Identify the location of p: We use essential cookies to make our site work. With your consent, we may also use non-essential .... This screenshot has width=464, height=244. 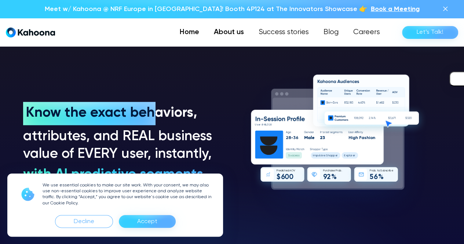
(128, 194).